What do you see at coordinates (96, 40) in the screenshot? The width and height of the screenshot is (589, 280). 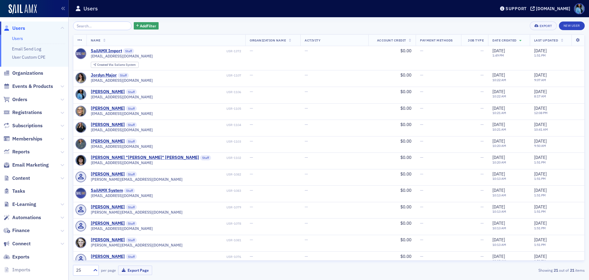 I see `span: Name` at bounding box center [96, 40].